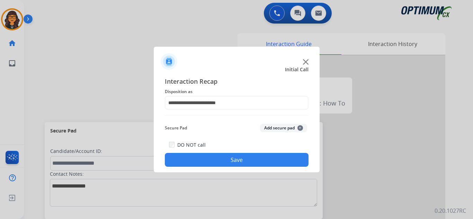  Describe the element at coordinates (236, 115) in the screenshot. I see `img: contact-recap-line.svg` at that location.